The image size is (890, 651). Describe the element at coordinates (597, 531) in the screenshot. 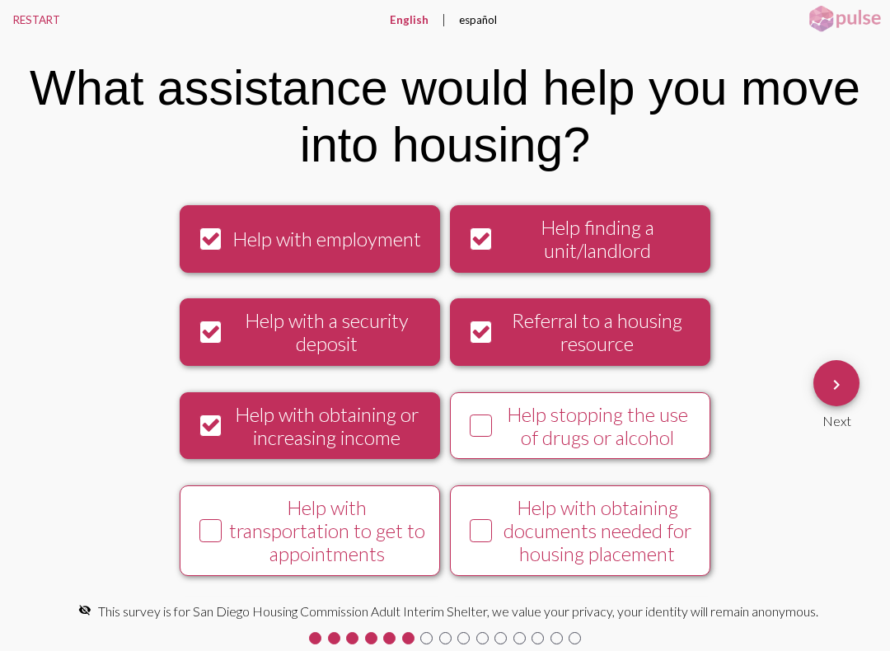

I see `div: Help with obtaining documents needed for housing placement` at that location.